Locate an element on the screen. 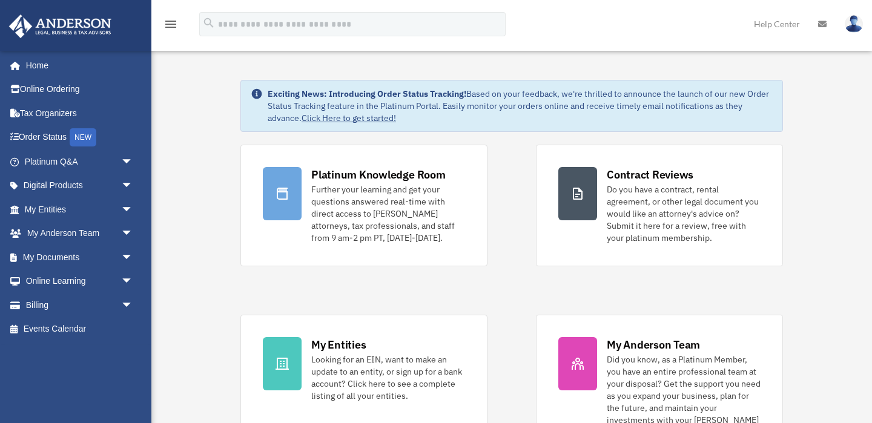 This screenshot has width=872, height=423. div: Platinum Knowledge Room is located at coordinates (378, 174).